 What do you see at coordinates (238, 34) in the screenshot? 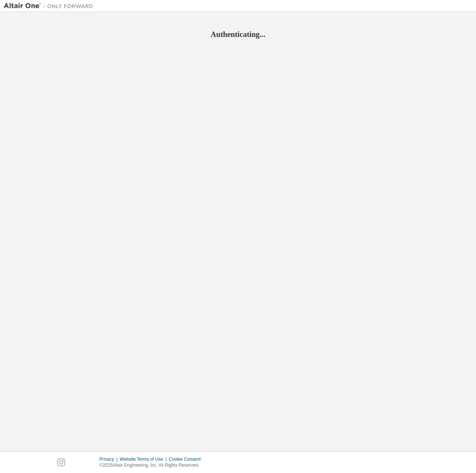
I see `h2: Authenticating...` at bounding box center [238, 34].